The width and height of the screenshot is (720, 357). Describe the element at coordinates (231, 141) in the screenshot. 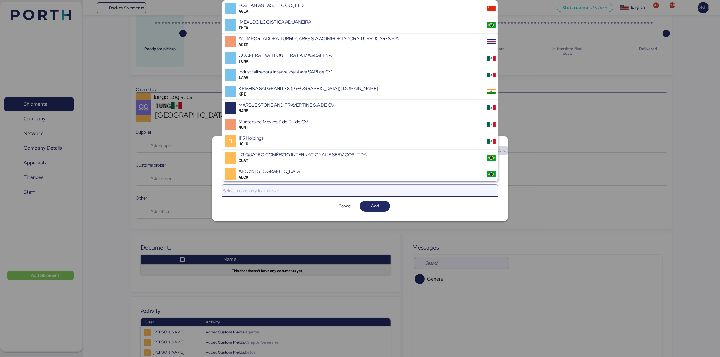

I see `span: 11` at that location.